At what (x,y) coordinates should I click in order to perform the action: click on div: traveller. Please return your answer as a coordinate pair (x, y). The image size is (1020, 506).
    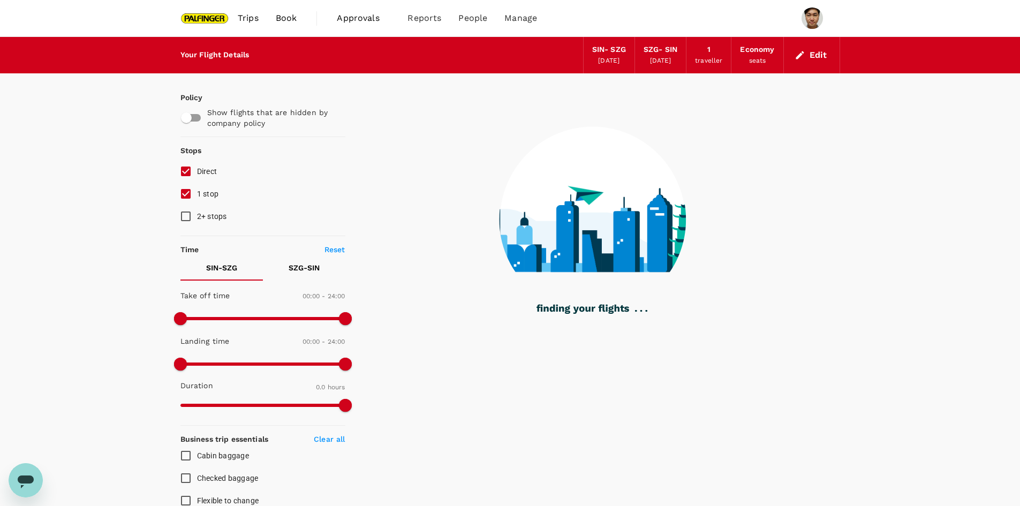
    Looking at the image, I should click on (708, 61).